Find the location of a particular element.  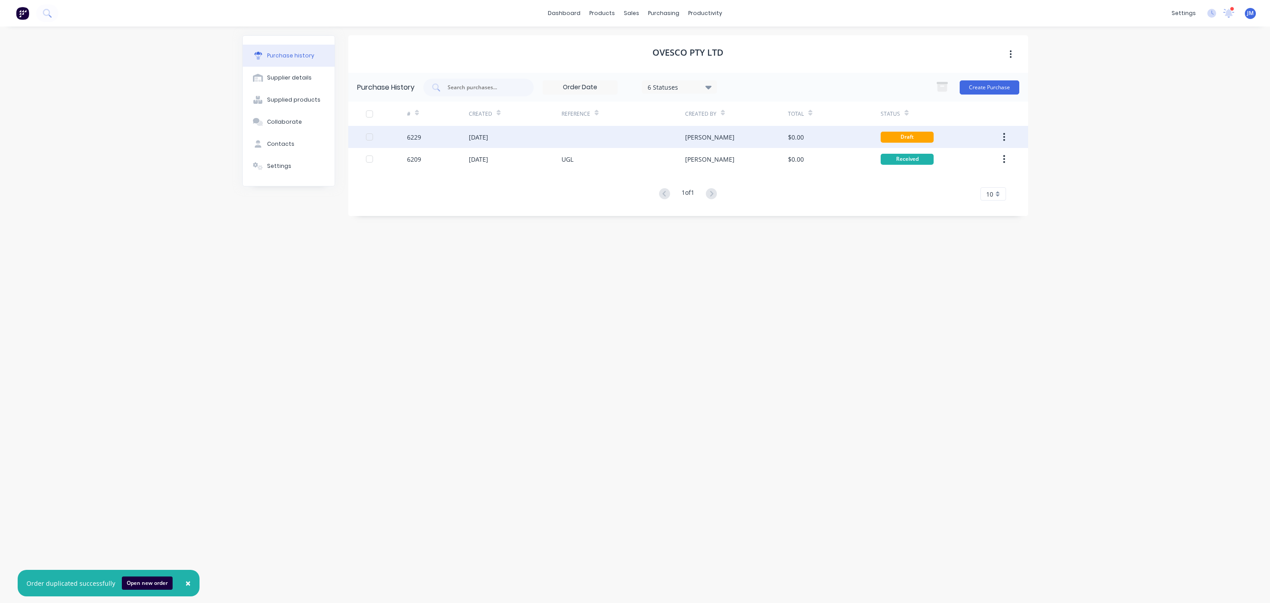

div: Supplier details is located at coordinates (289, 78).